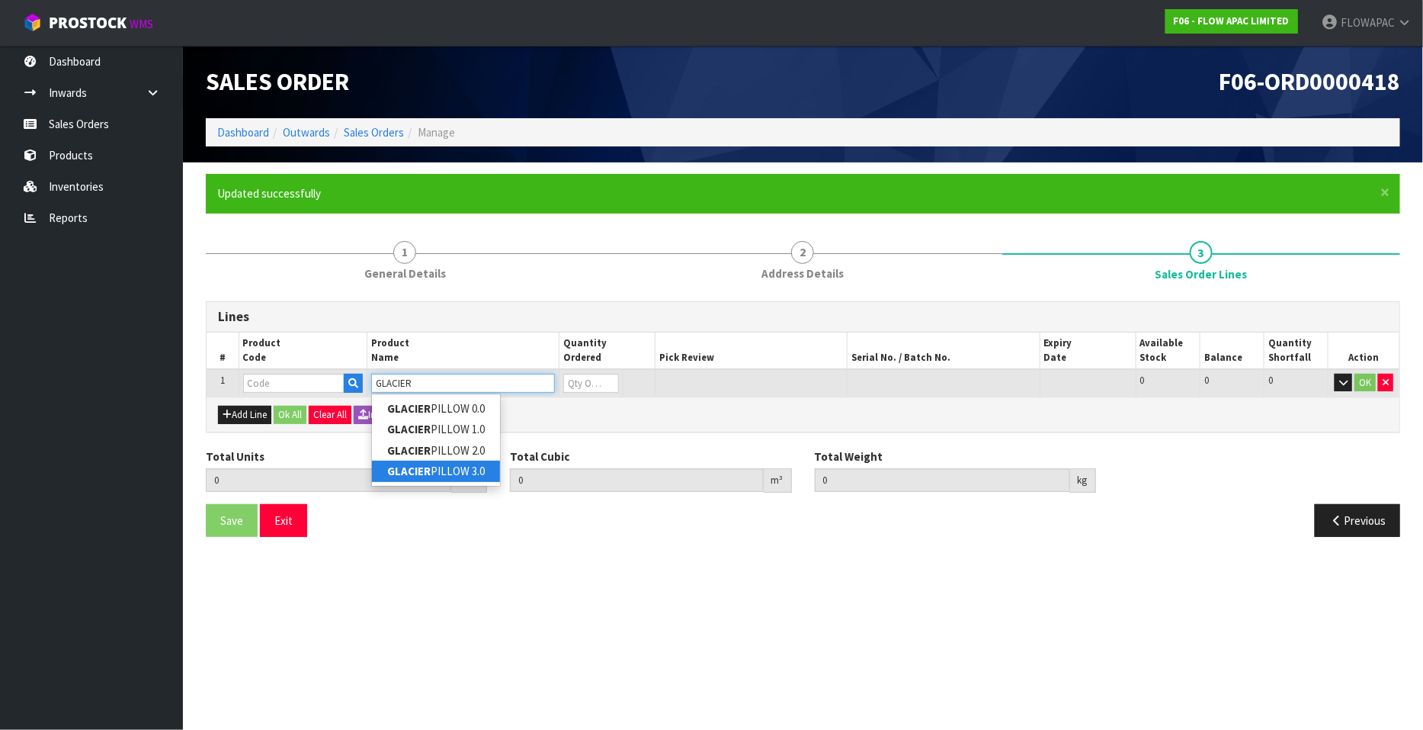 The height and width of the screenshot is (730, 1423). Describe the element at coordinates (1364, 351) in the screenshot. I see `th: Action` at that location.